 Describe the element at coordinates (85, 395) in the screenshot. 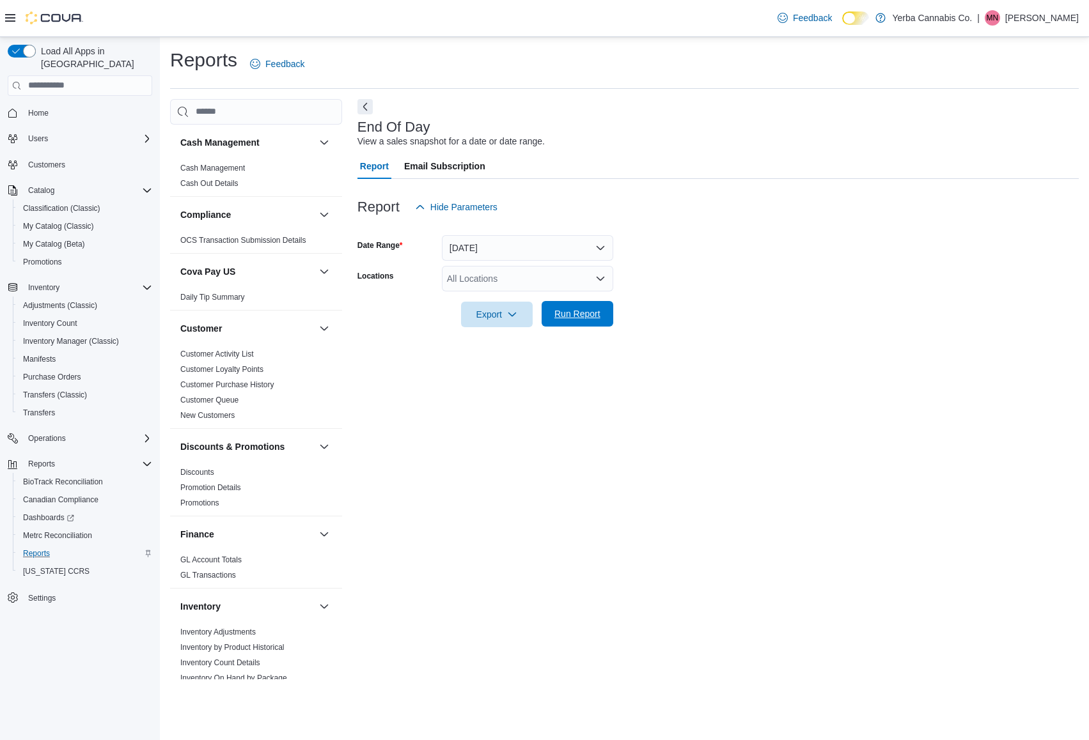

I see `button: Transfers (Classic)` at that location.